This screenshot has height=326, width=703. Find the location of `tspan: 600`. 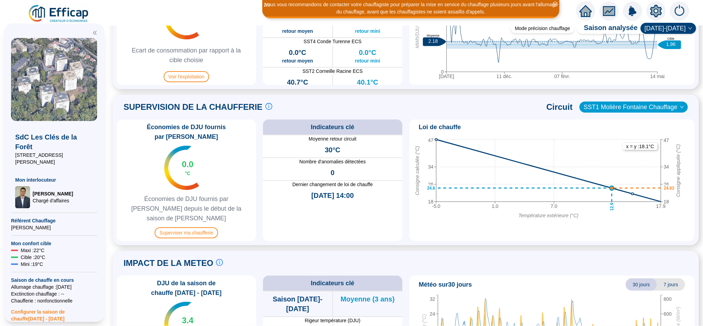

tspan: 600 is located at coordinates (668, 314).